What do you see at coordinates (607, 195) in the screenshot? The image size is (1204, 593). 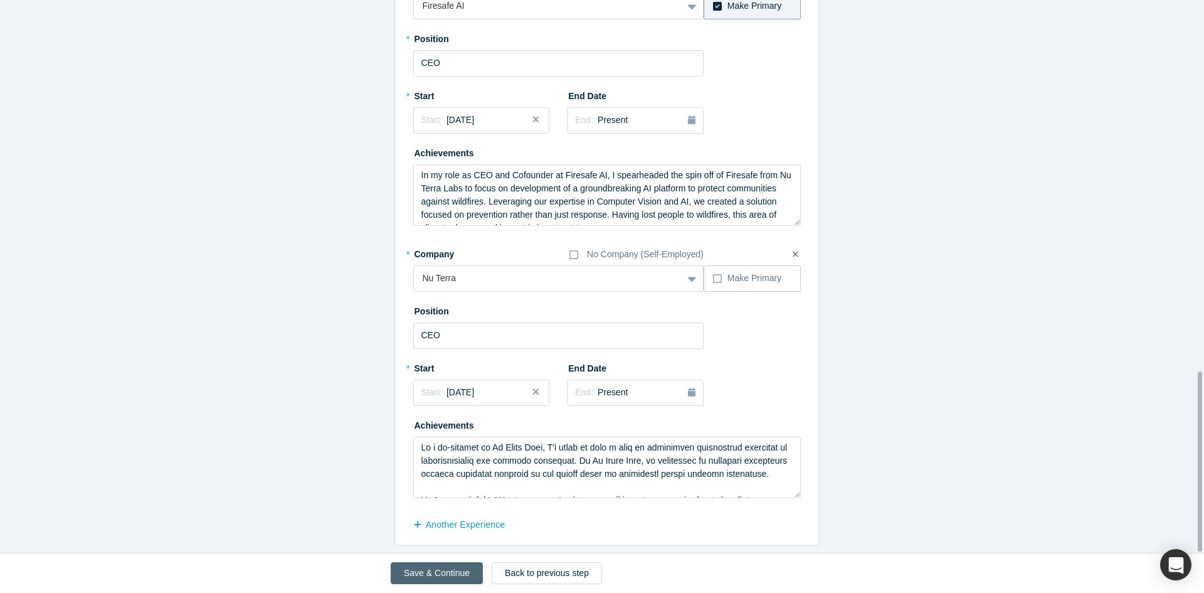 I see `textarea: In my role as CEO and Cofounder at Firesafe AI, I spearheaded the spin off of Firesafe from Nu Te...` at bounding box center [607, 195].